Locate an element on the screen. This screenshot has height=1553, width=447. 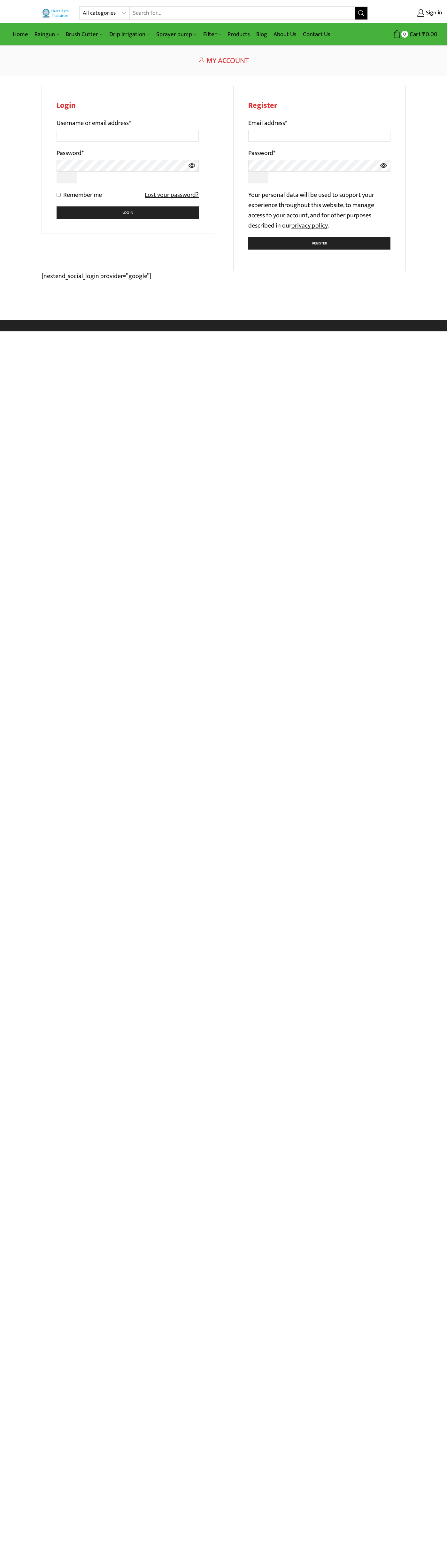
span: My Account is located at coordinates (227, 61).